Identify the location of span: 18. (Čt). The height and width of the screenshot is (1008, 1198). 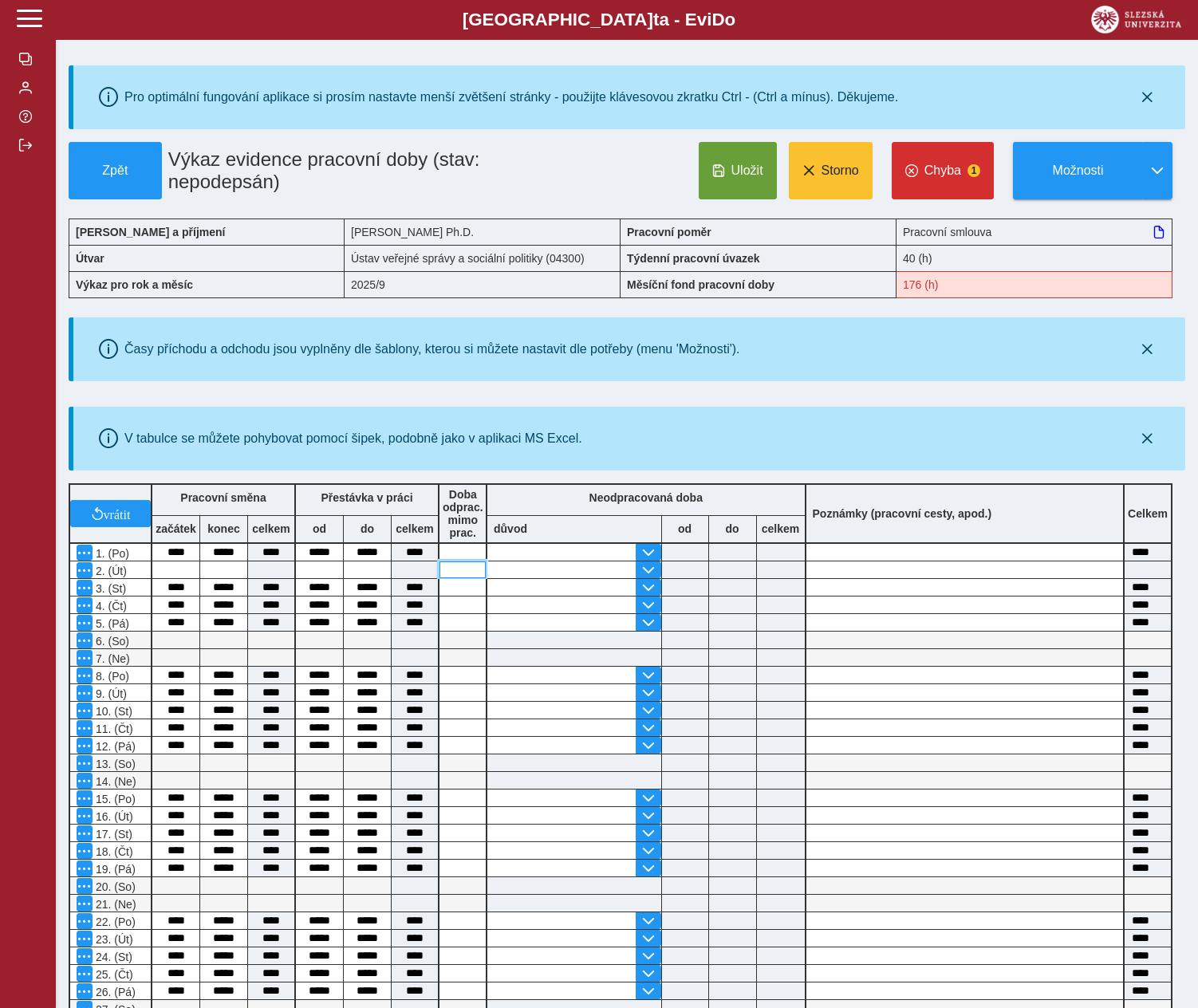
(113, 852).